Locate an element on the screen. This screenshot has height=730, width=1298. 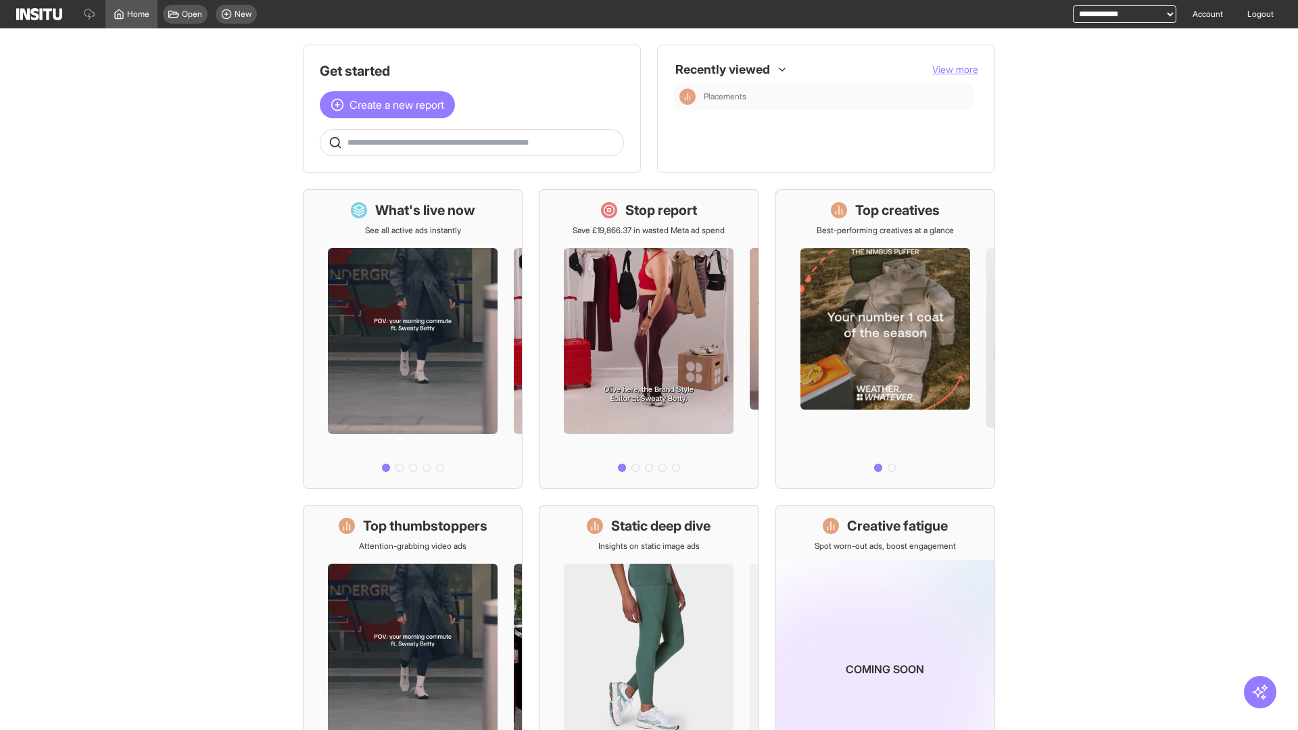
h1: What's live now is located at coordinates (425, 210).